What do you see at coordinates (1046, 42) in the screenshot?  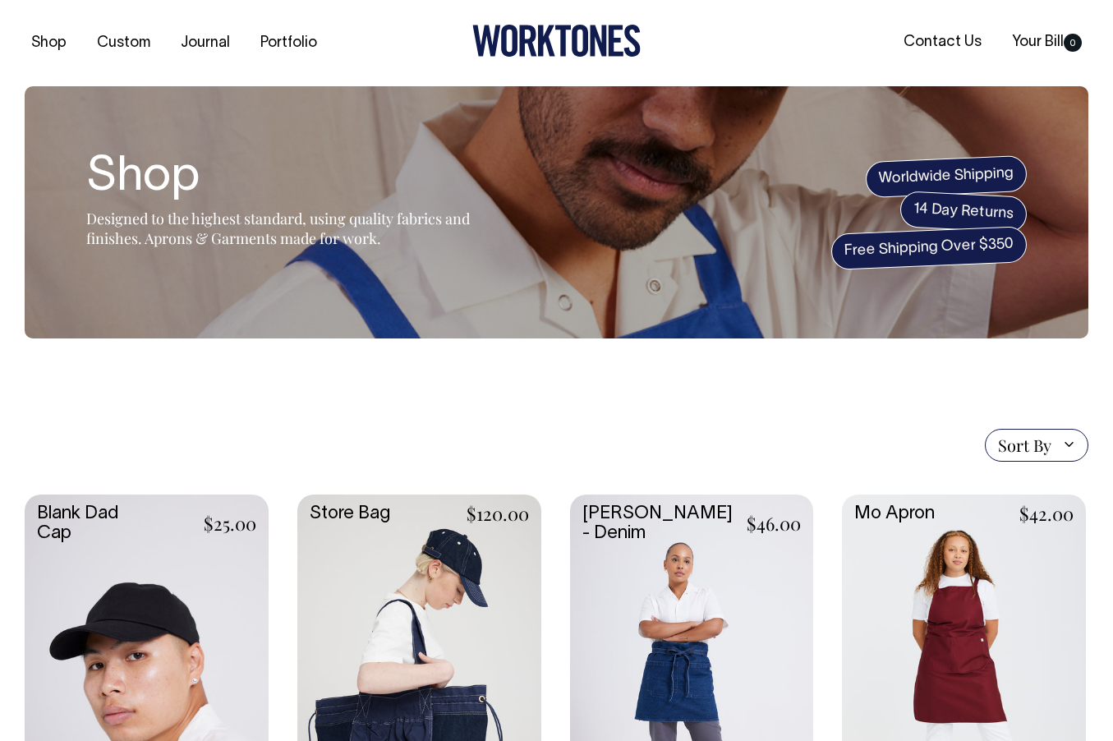 I see `a: Your Bill0` at bounding box center [1046, 42].